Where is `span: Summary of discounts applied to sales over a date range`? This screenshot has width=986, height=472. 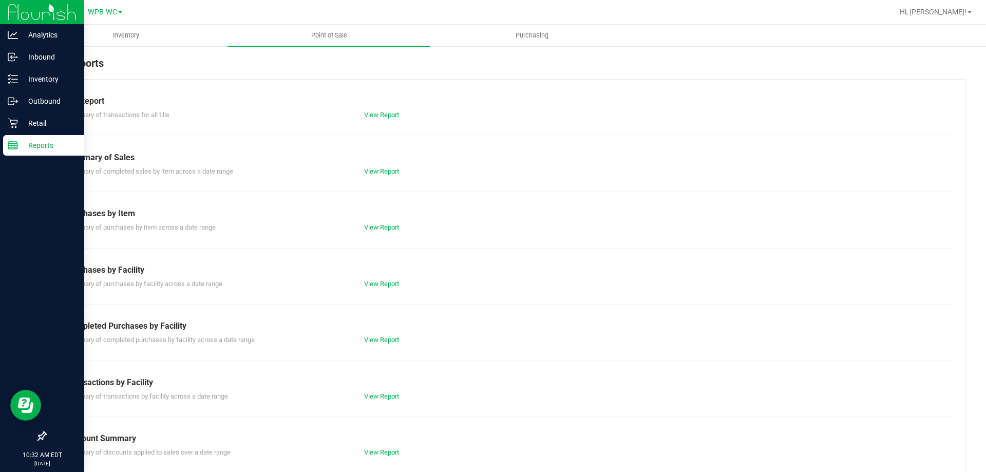
span: Summary of discounts applied to sales over a date range is located at coordinates (148, 452).